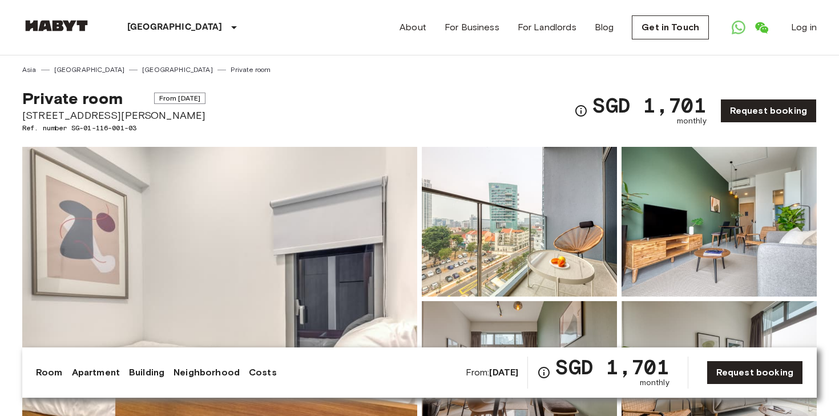 The height and width of the screenshot is (416, 839). What do you see at coordinates (739, 27) in the screenshot?
I see `a: Open WhatsApp` at bounding box center [739, 27].